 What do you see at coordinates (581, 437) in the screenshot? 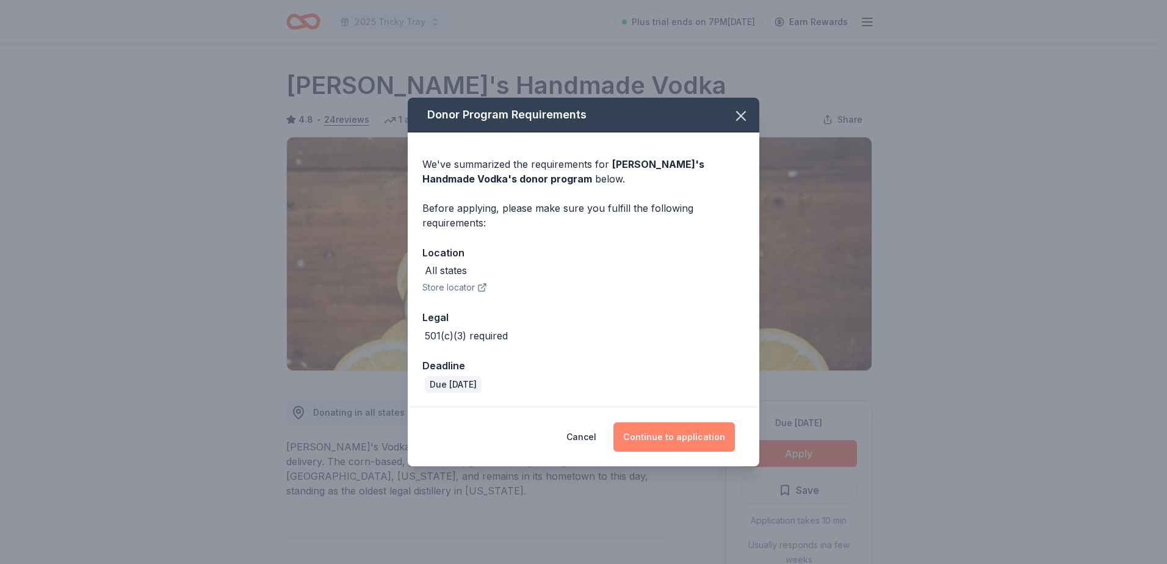
I see `button: Cancel` at bounding box center [581, 437].